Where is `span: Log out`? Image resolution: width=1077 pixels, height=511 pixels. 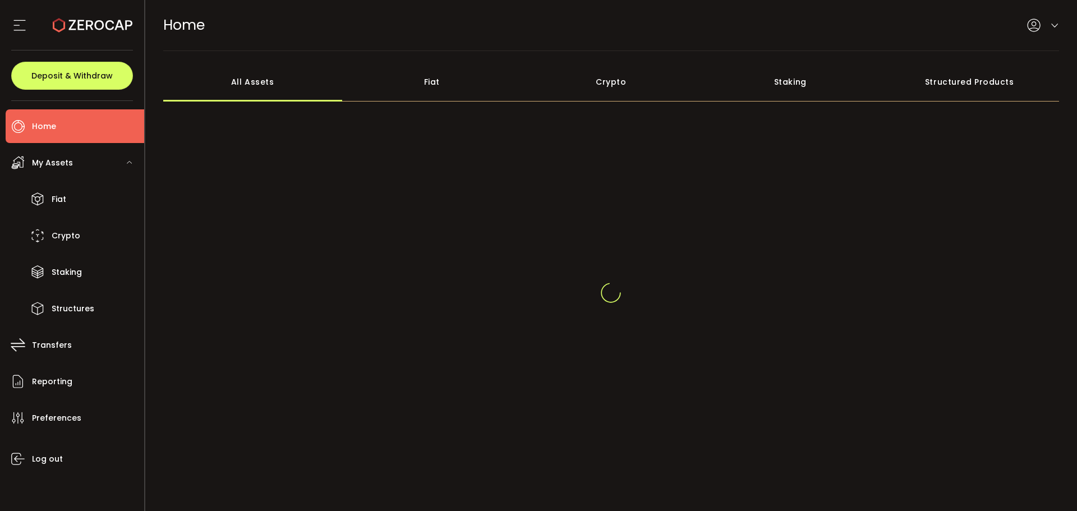
span: Log out is located at coordinates (47, 459).